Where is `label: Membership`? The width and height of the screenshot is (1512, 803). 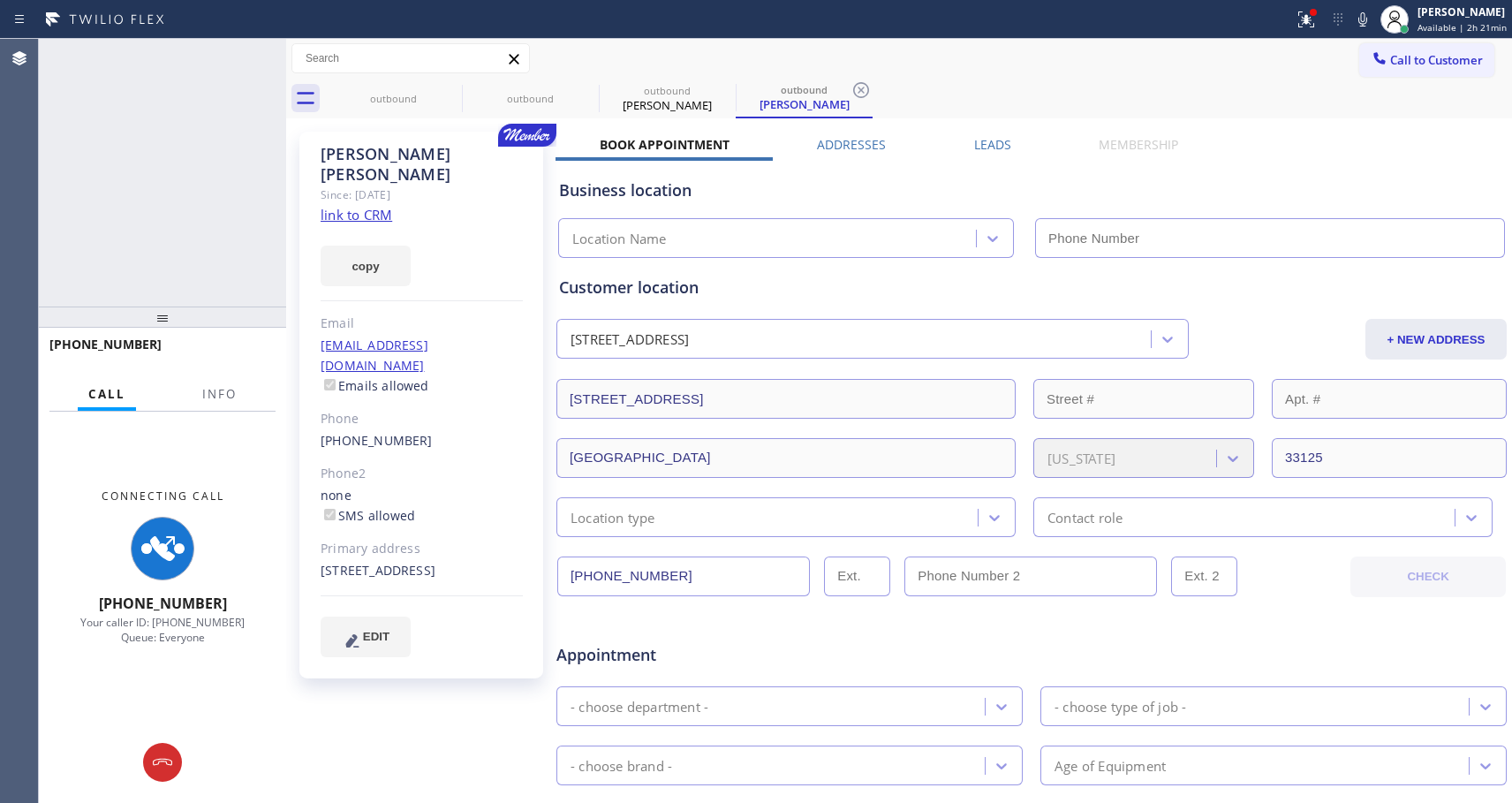 label: Membership is located at coordinates (1138, 144).